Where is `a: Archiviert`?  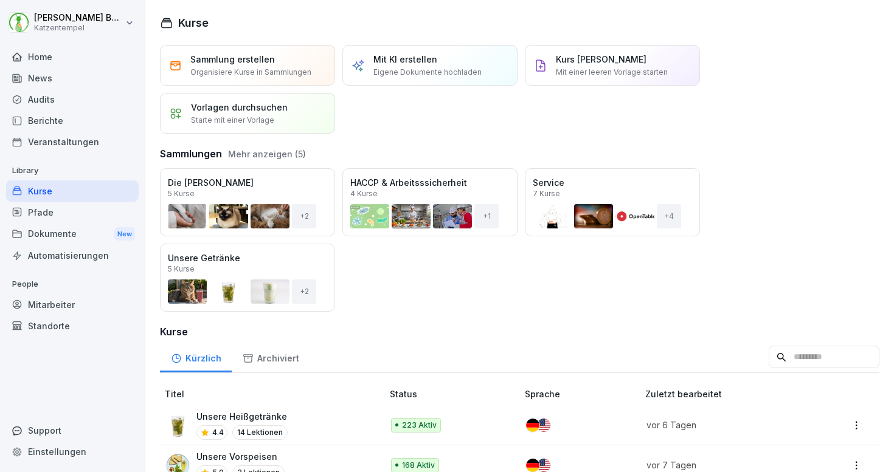 a: Archiviert is located at coordinates (271, 357).